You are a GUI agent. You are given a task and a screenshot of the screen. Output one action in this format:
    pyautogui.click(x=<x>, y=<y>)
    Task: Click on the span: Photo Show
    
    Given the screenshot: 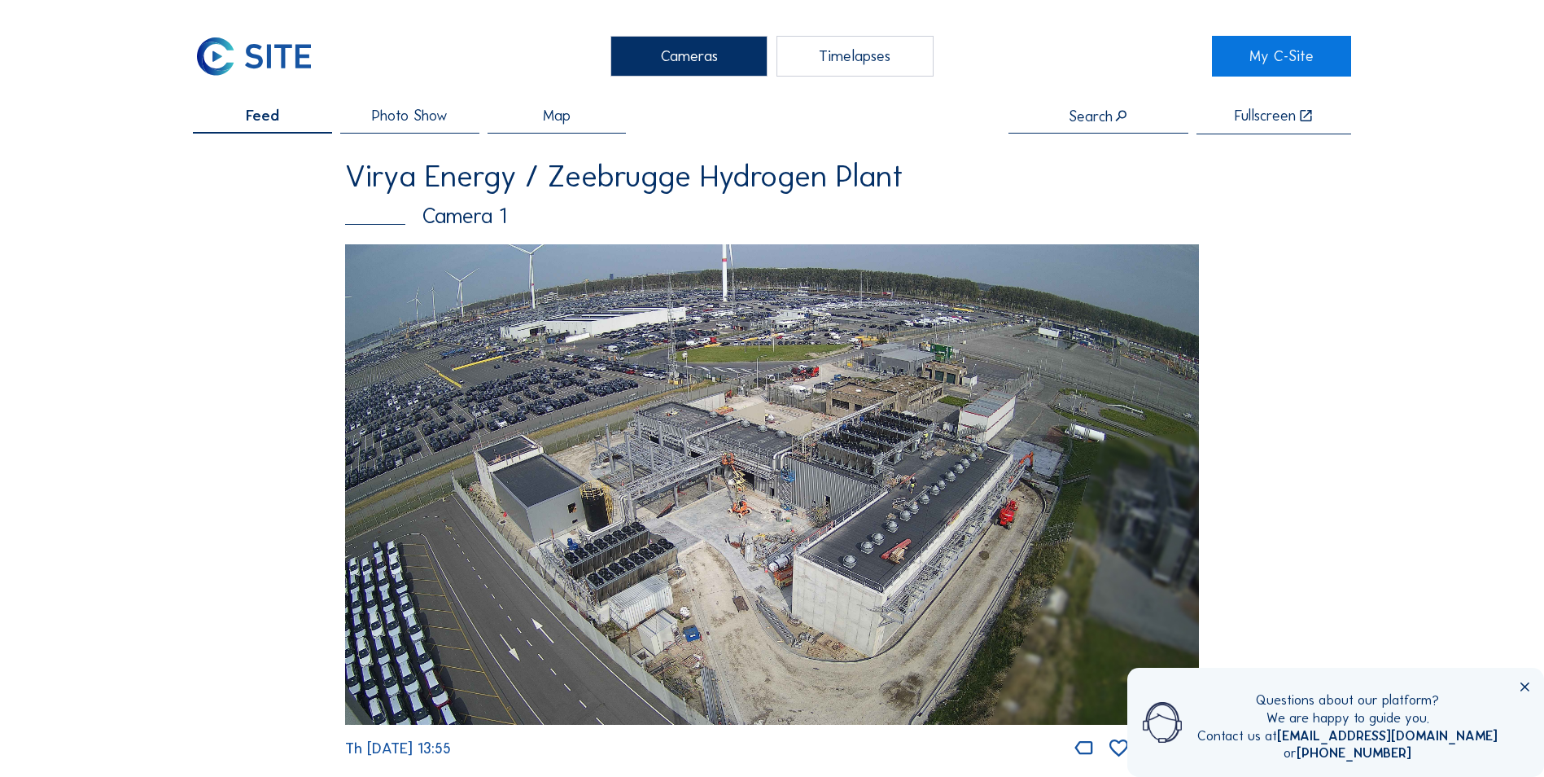 What is the action you would take?
    pyautogui.click(x=409, y=116)
    